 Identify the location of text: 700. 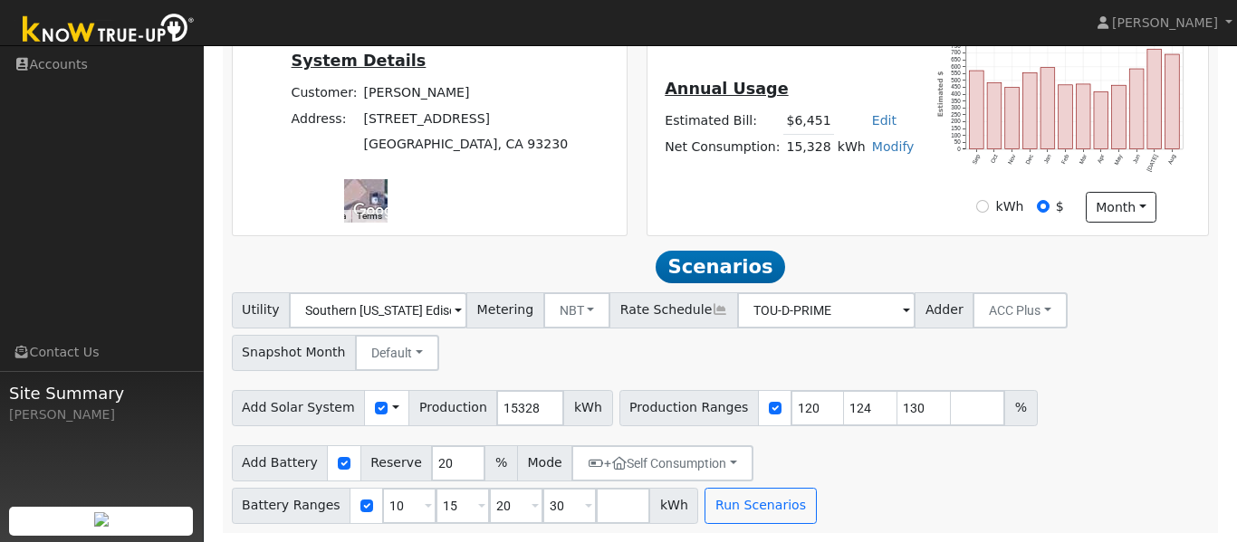
(956, 52).